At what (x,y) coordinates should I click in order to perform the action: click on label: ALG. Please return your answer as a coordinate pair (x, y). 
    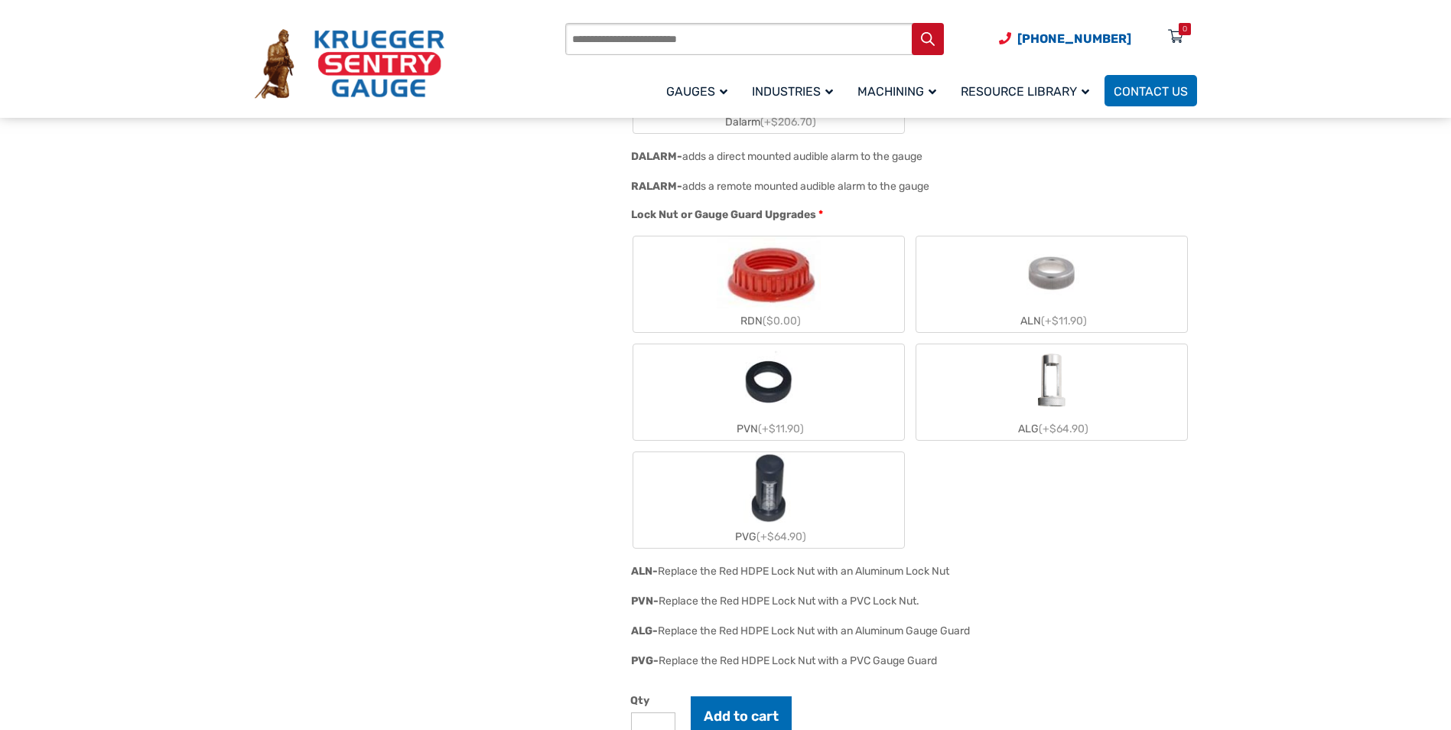
    Looking at the image, I should click on (1052, 392).